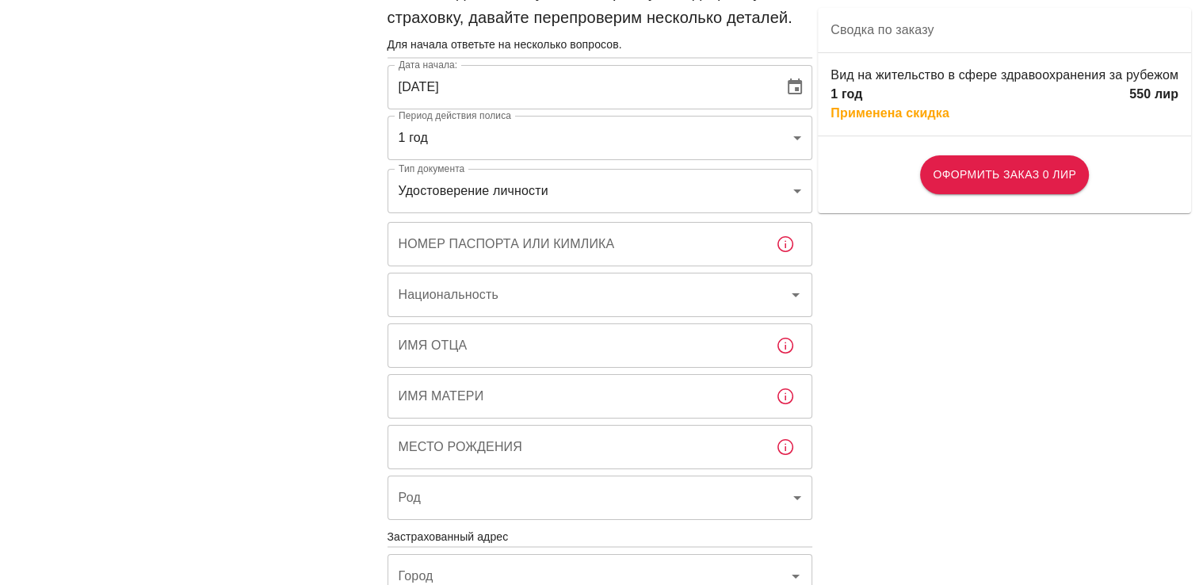  What do you see at coordinates (796, 295) in the screenshot?
I see `button: Открытый` at bounding box center [796, 295].